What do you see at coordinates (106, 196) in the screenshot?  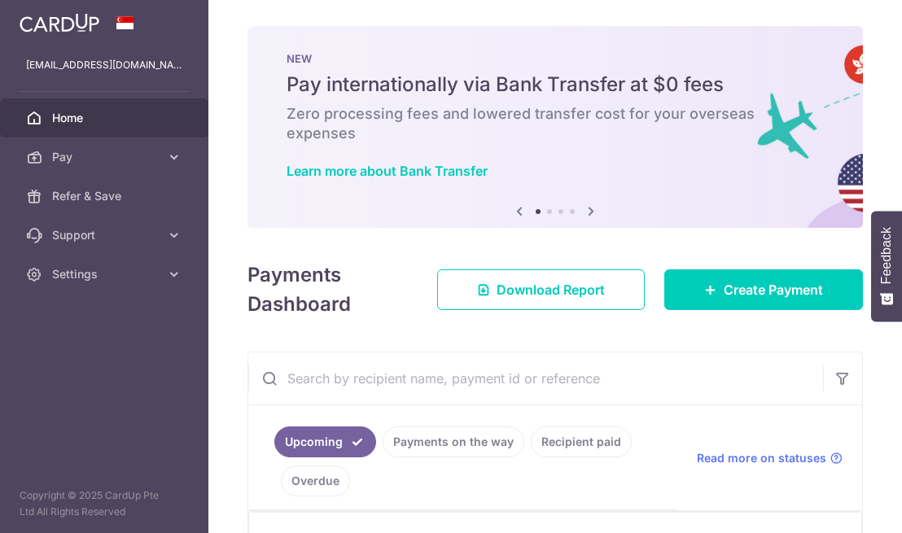 I see `span: Refer & Save` at bounding box center [106, 196].